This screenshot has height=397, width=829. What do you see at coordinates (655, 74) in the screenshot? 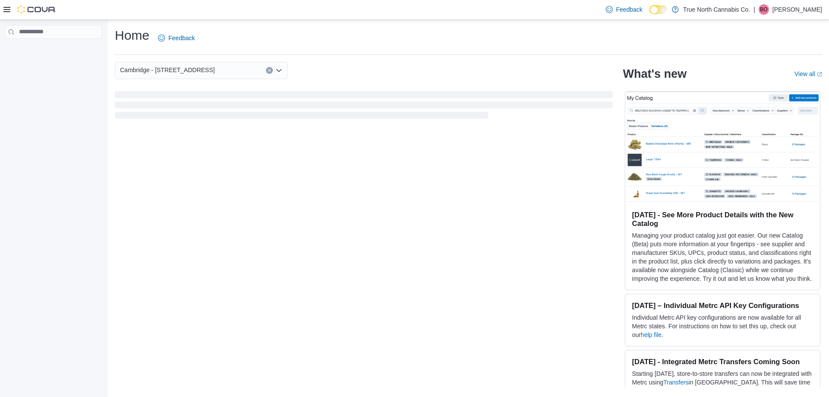
I see `h2: What's new` at bounding box center [655, 74].